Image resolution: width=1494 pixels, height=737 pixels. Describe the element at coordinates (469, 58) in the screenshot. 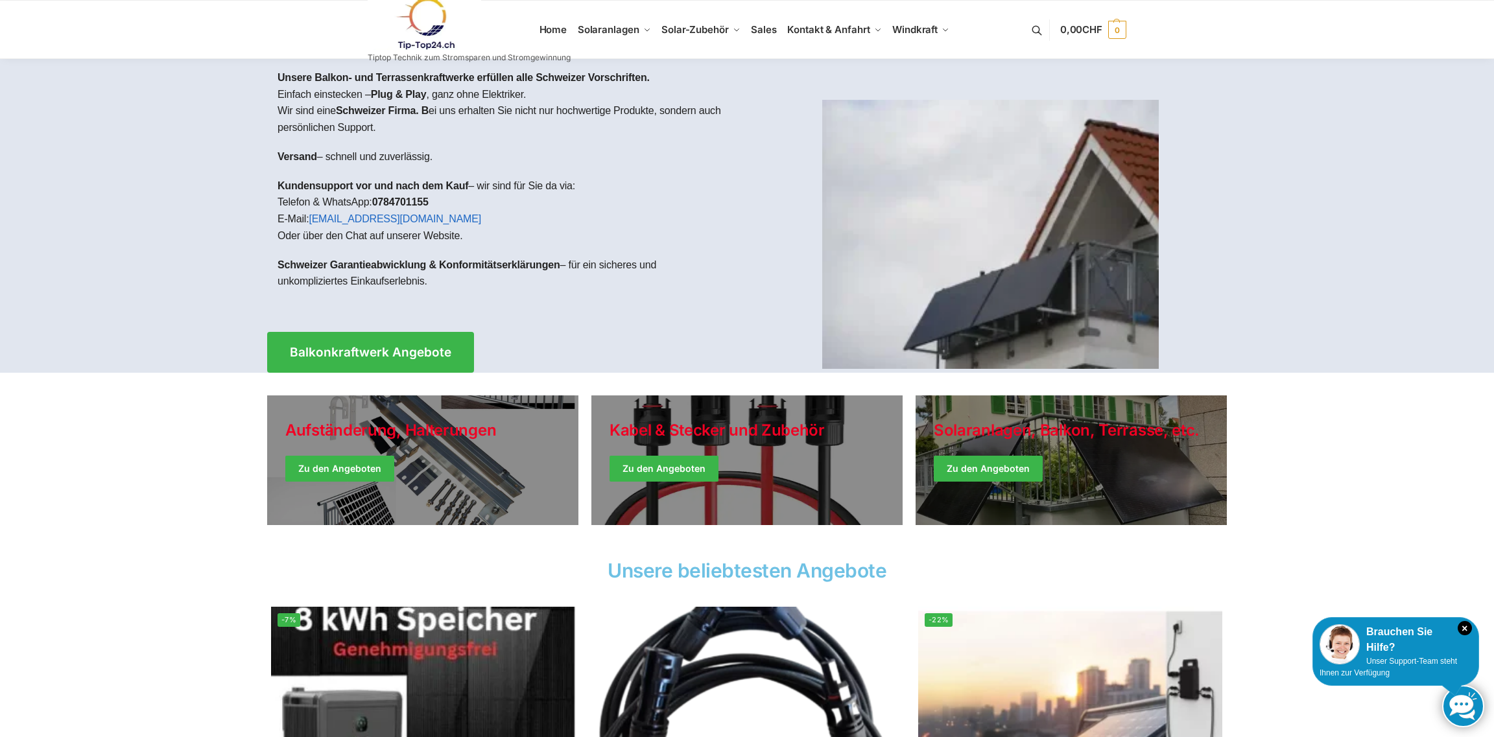

I see `p: Tiptop Technik zum Stromsparen und Stromgewinnung` at that location.